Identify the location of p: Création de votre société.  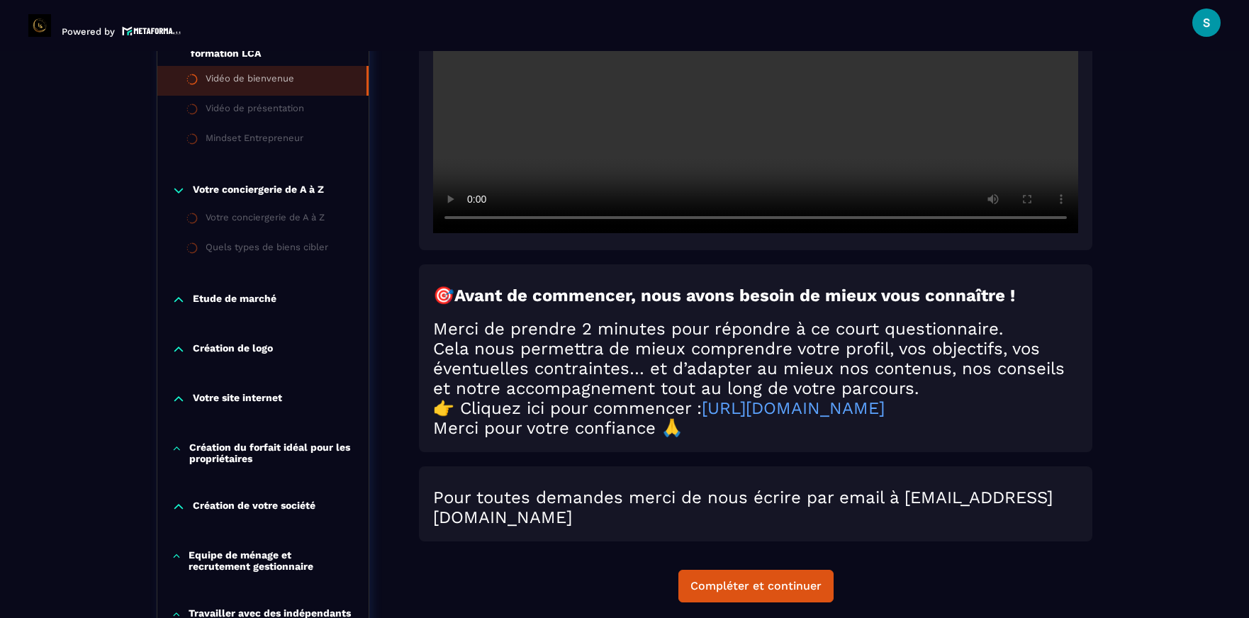
(254, 507).